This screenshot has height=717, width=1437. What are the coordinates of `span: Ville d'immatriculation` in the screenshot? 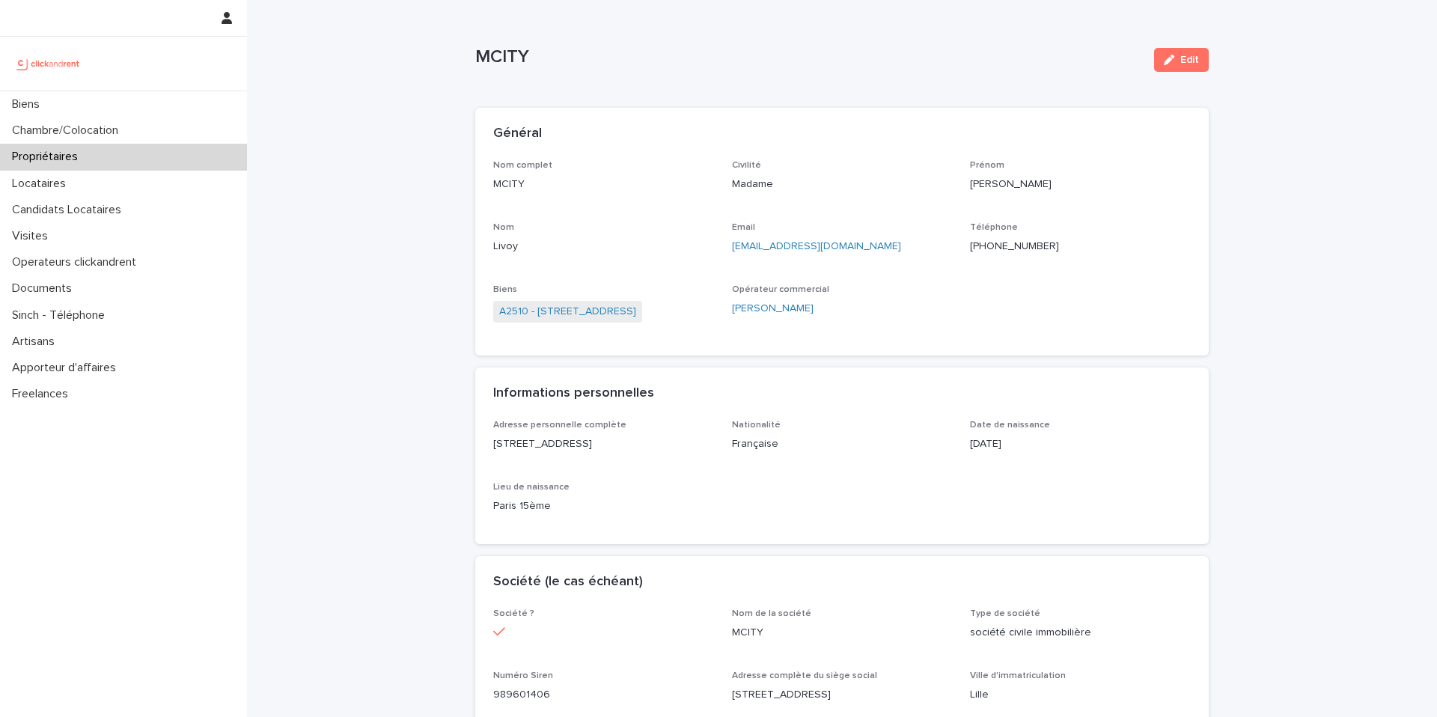 It's located at (1018, 676).